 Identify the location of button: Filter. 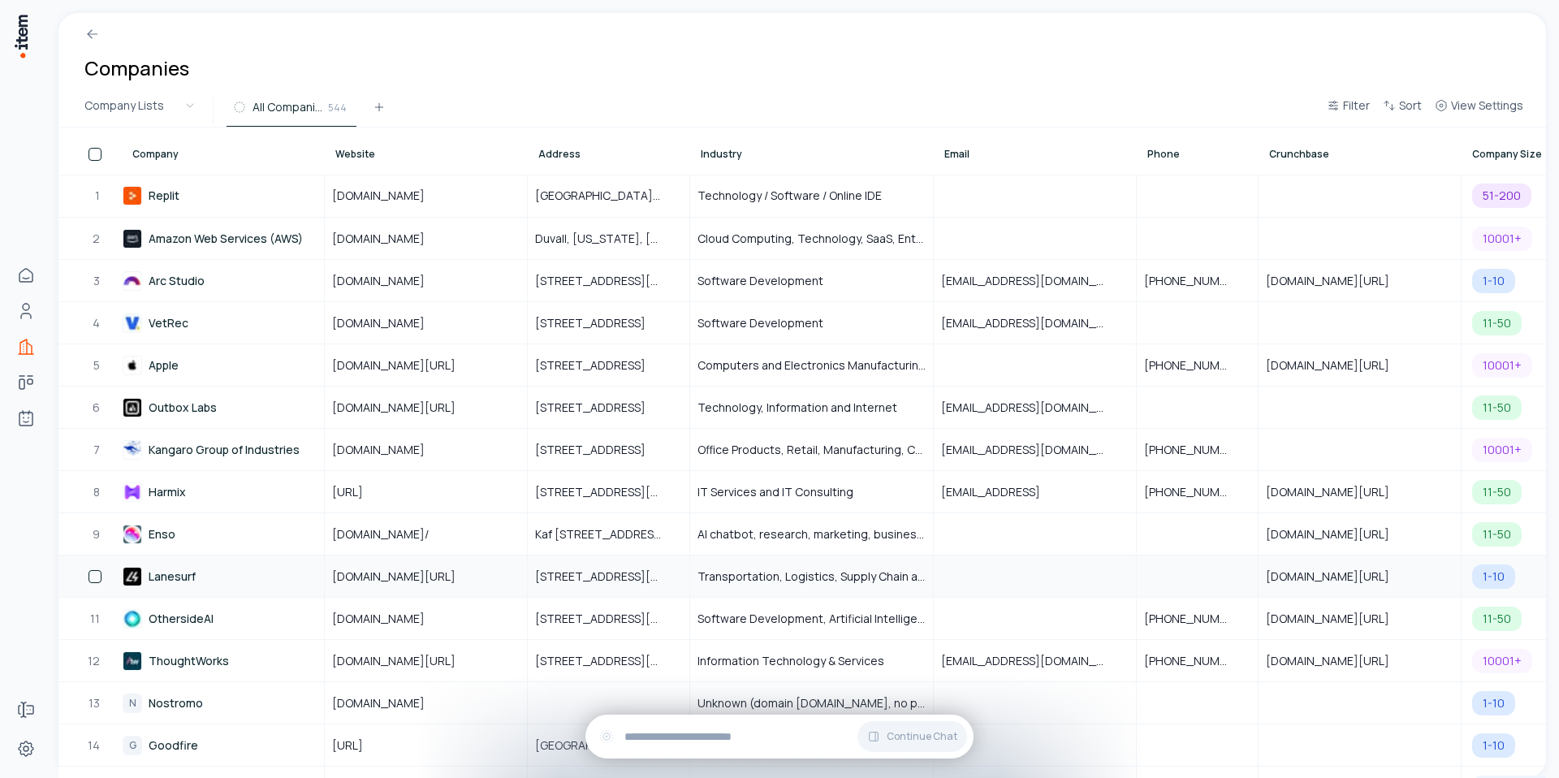
(1348, 110).